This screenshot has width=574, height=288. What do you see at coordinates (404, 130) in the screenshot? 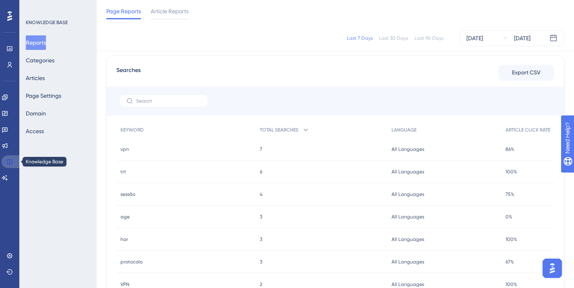
I see `span: LANGUAGE` at bounding box center [404, 130].